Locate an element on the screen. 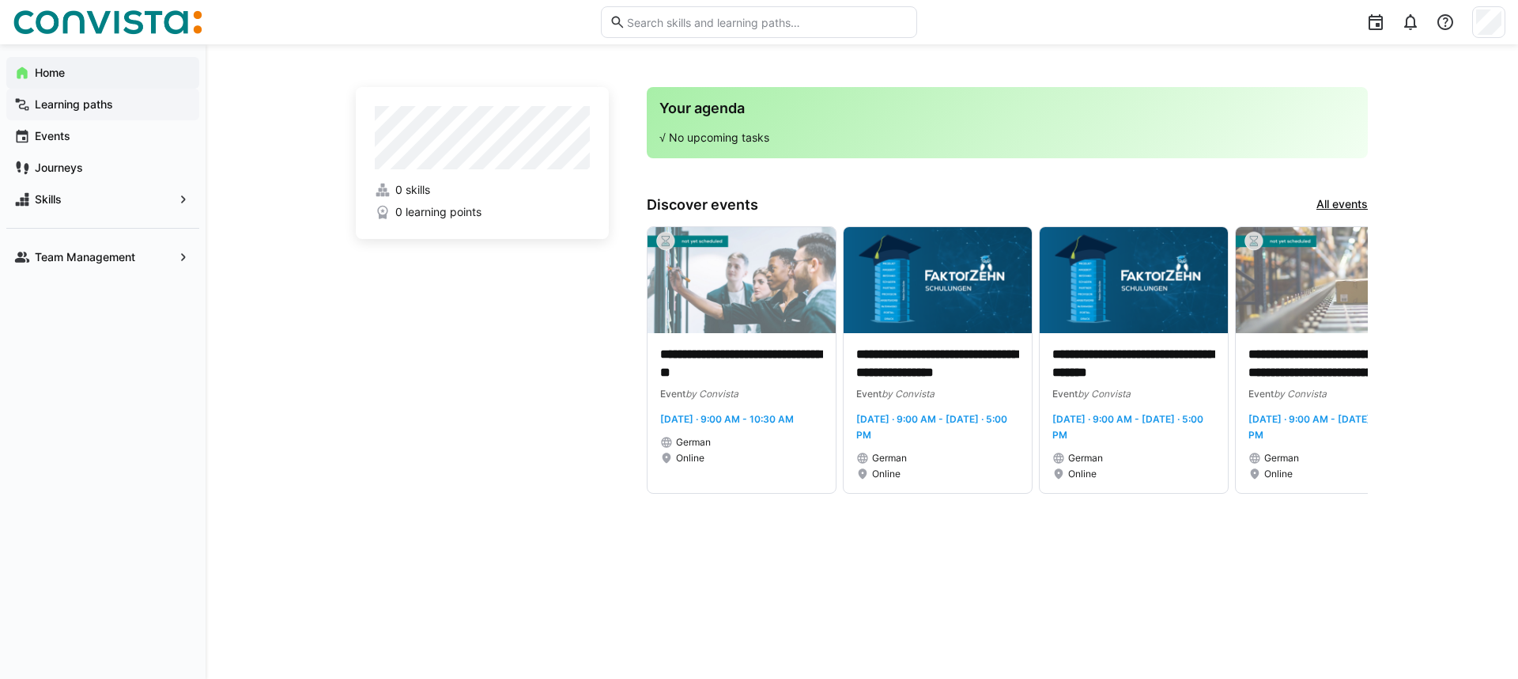 The image size is (1518, 679). h3: Discover events is located at coordinates (702, 205).